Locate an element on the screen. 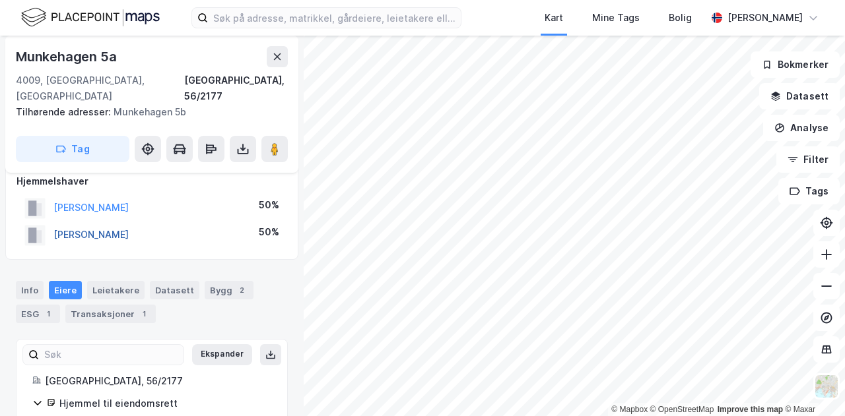  div: Transaksjoner is located at coordinates (110, 314).